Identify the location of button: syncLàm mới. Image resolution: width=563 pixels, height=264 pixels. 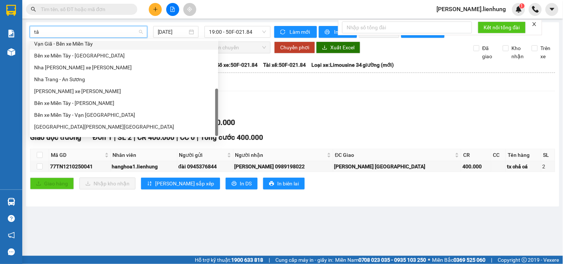
(296, 32).